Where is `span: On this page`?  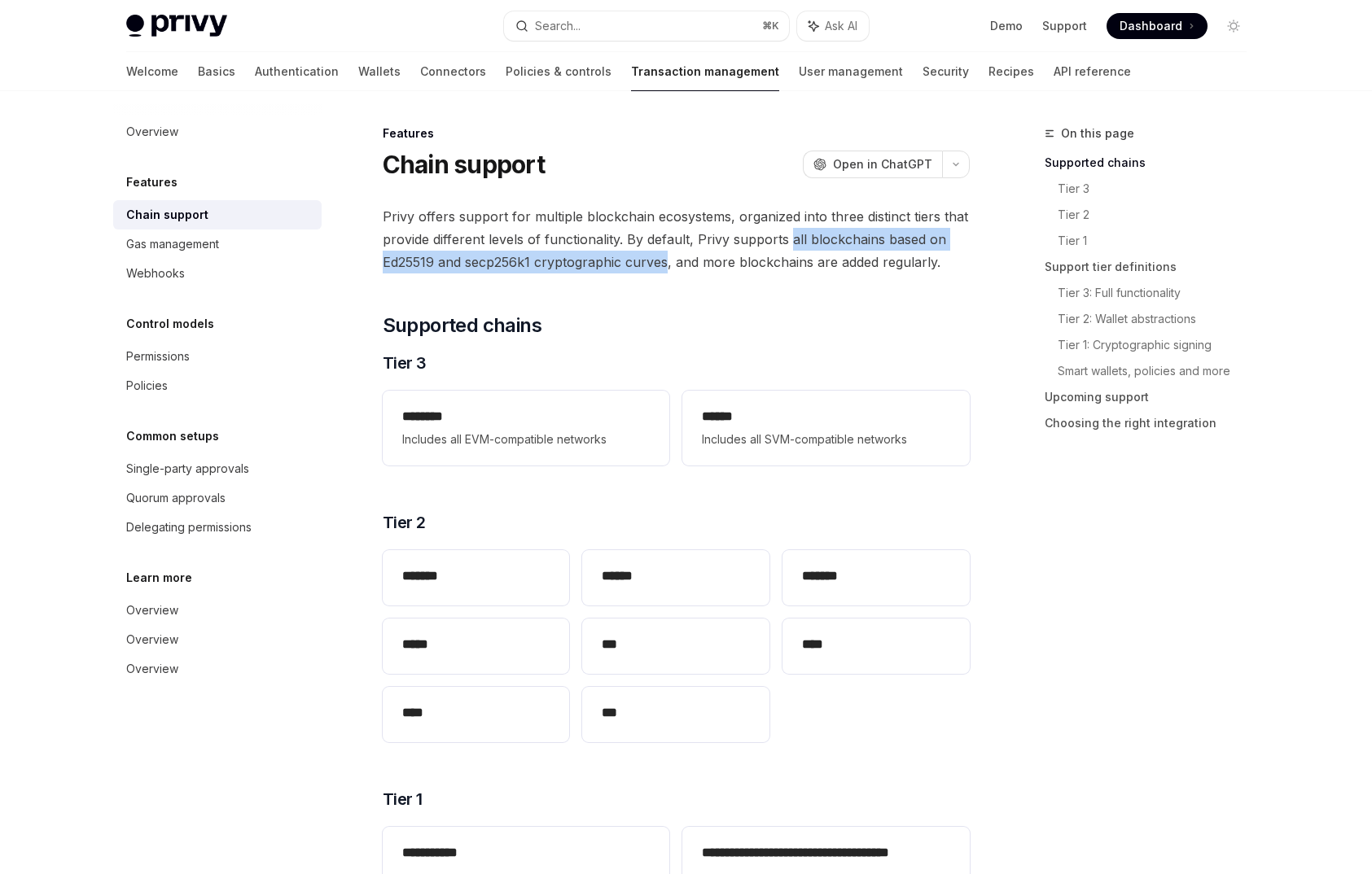
span: On this page is located at coordinates (1097, 133).